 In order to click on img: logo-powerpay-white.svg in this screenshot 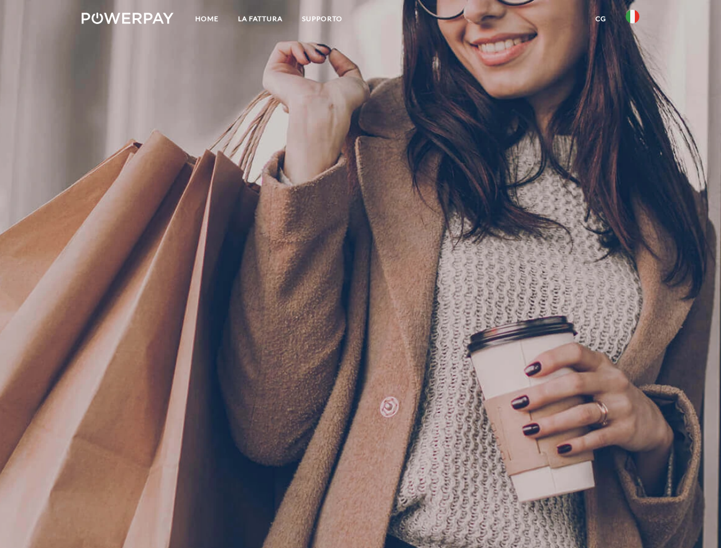, I will do `click(127, 18)`.